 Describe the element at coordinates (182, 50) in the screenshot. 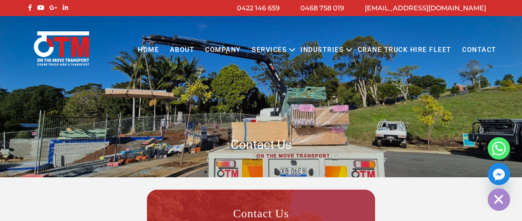

I see `a: About` at that location.